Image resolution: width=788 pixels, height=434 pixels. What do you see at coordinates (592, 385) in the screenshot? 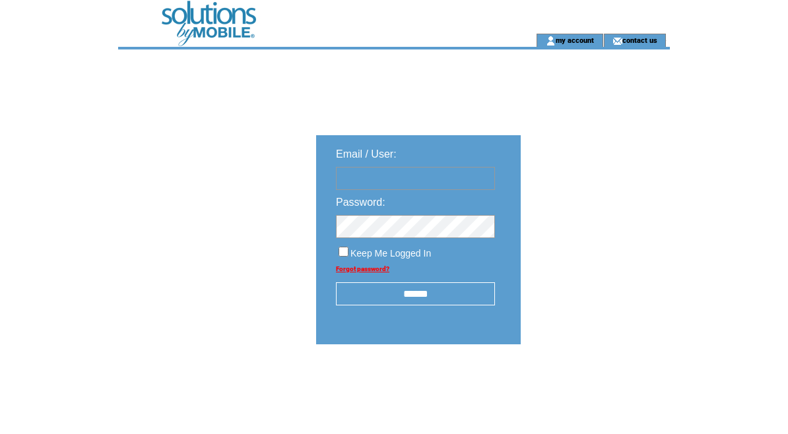
I see `img: transparent.png` at bounding box center [592, 385].